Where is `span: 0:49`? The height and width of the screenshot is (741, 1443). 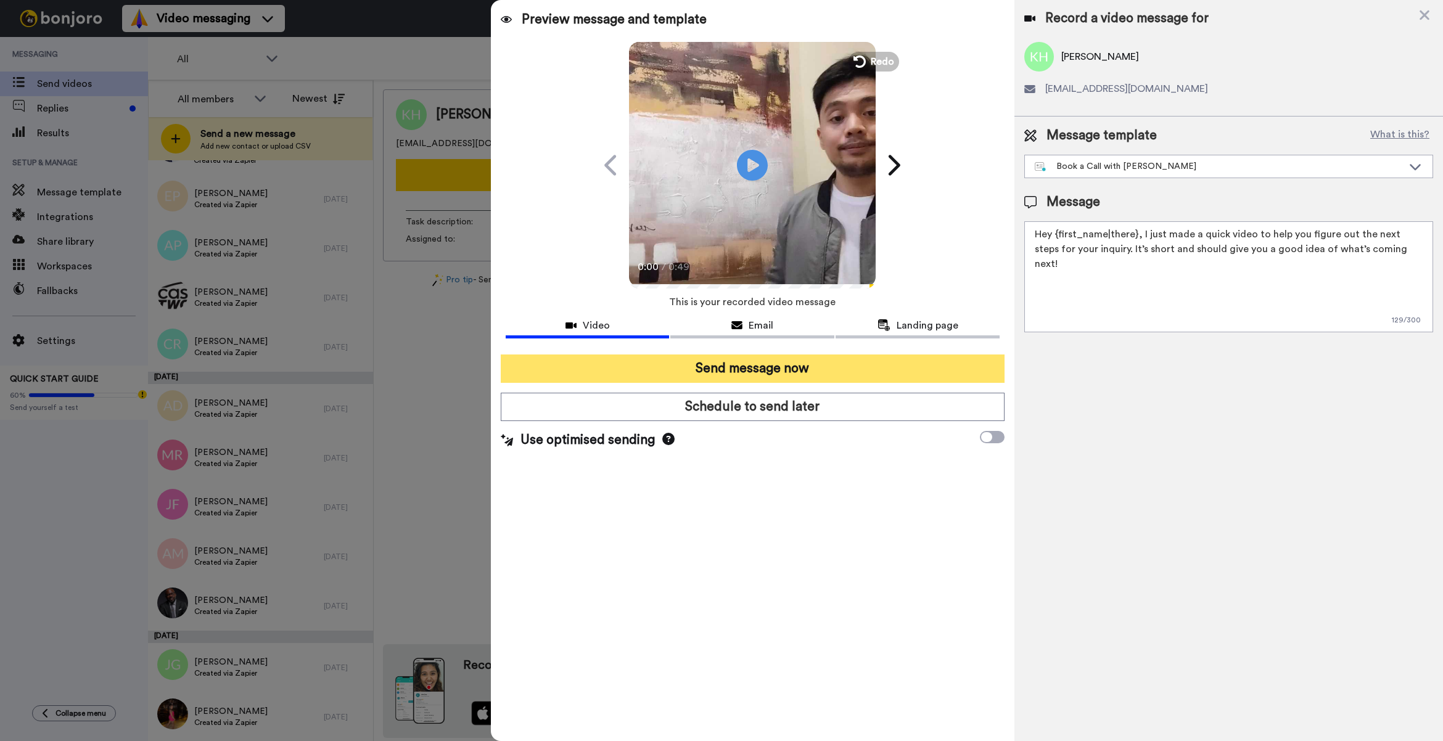 span: 0:49 is located at coordinates (679, 267).